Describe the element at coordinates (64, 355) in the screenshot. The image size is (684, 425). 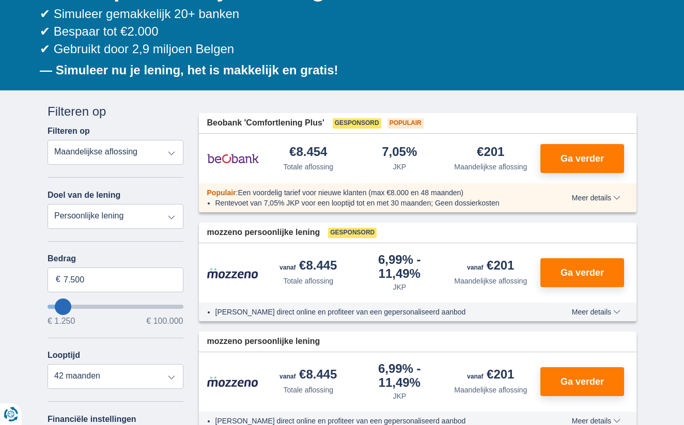
I see `label: Looptijd` at that location.